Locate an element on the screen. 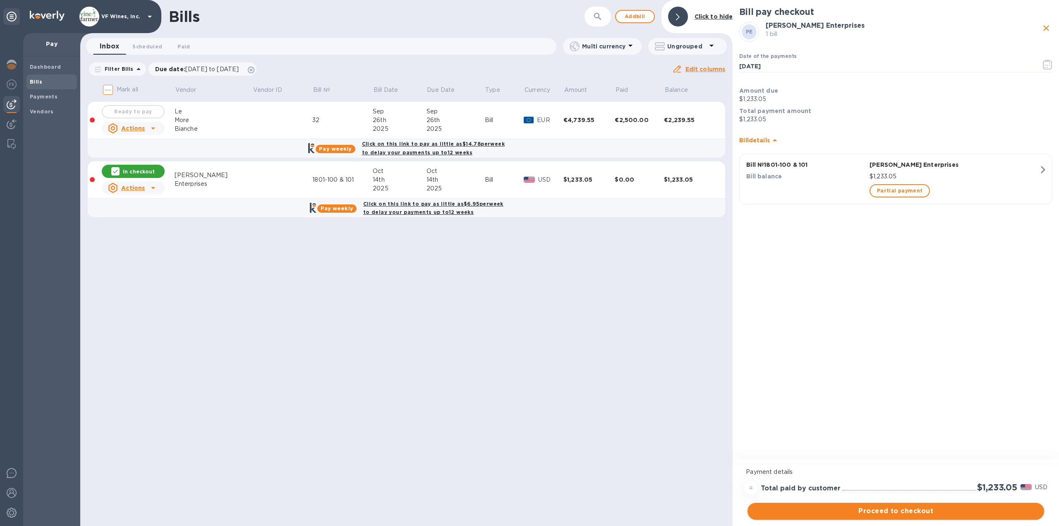  p: Due Date is located at coordinates (441, 90).